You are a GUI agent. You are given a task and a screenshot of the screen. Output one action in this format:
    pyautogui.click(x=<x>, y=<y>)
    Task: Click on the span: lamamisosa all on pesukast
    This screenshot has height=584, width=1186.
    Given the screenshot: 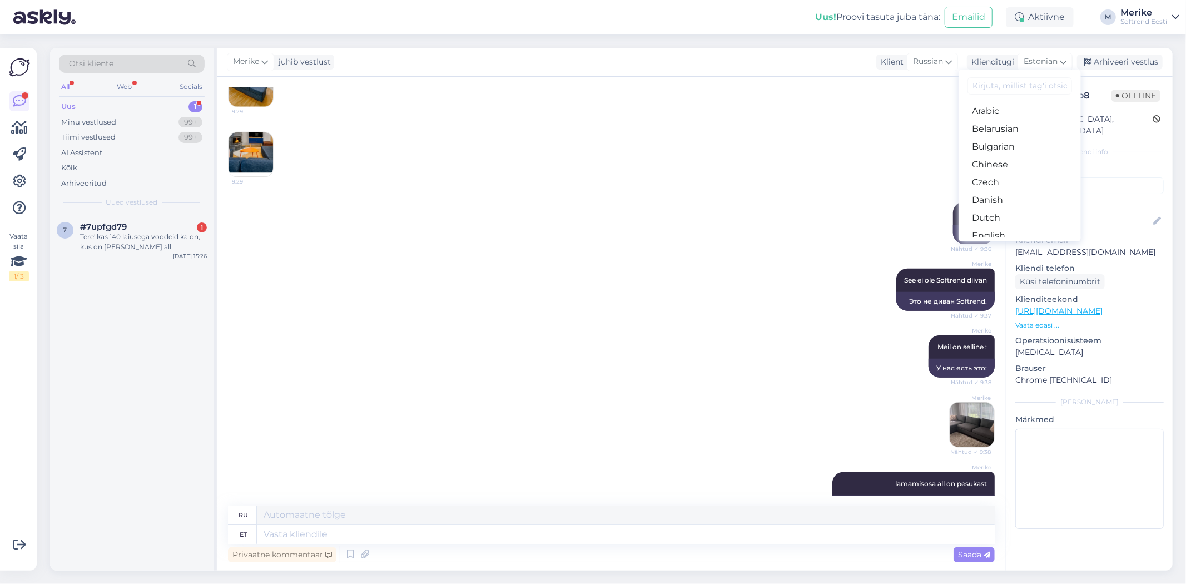 What is the action you would take?
    pyautogui.click(x=941, y=483)
    